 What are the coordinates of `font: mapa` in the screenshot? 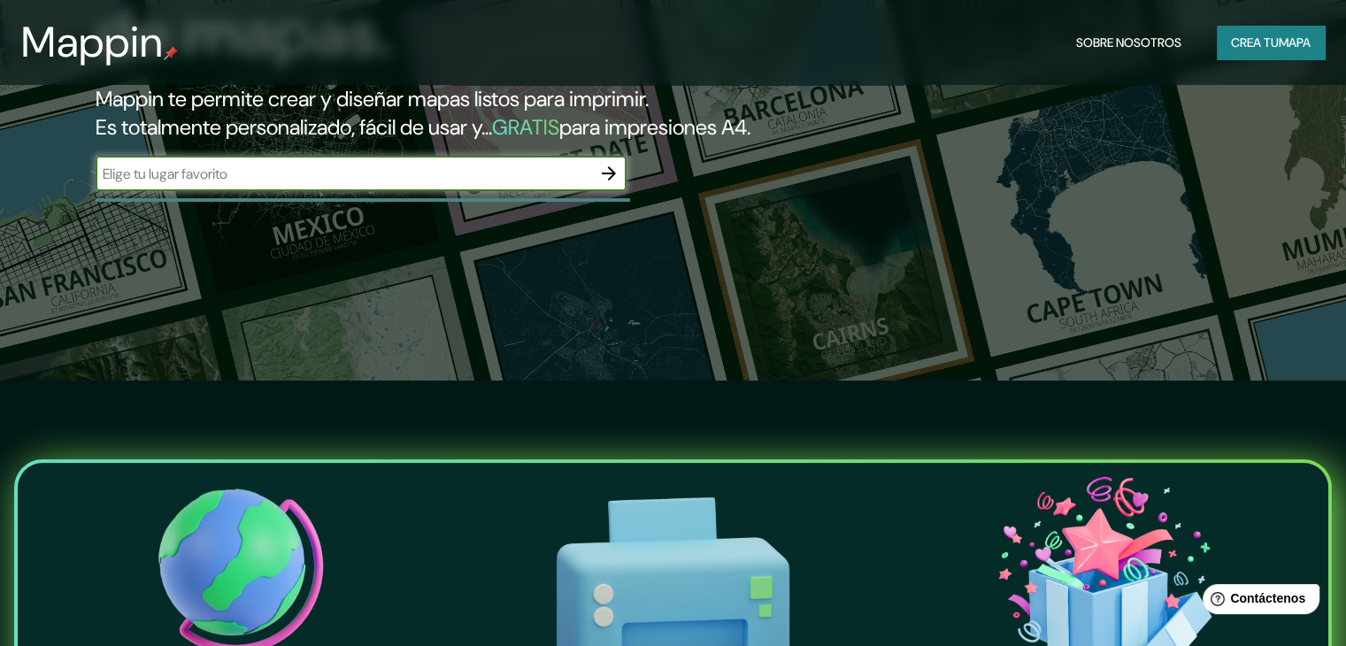 It's located at (1295, 42).